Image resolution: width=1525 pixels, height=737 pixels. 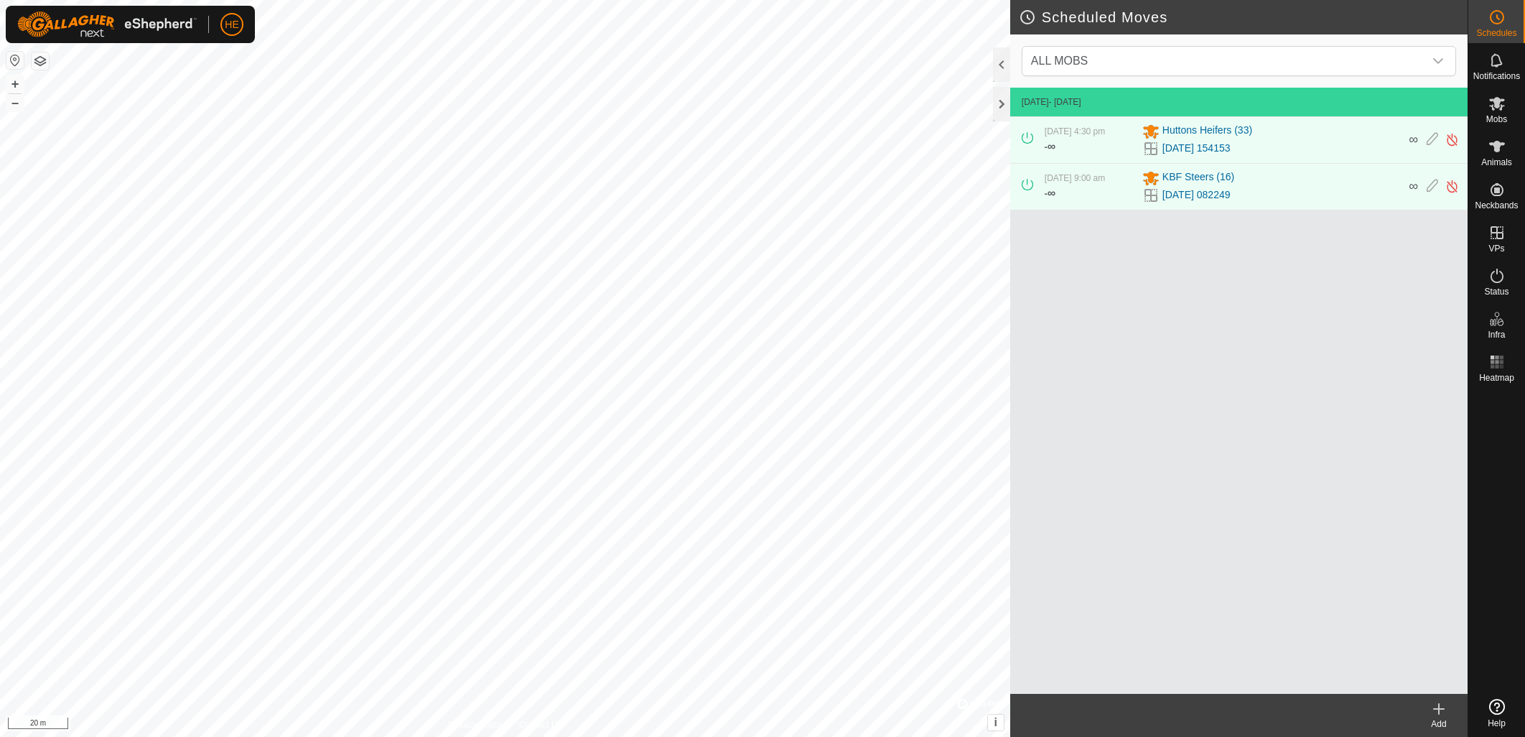 What do you see at coordinates (1496, 723) in the screenshot?
I see `span: Help` at bounding box center [1496, 723].